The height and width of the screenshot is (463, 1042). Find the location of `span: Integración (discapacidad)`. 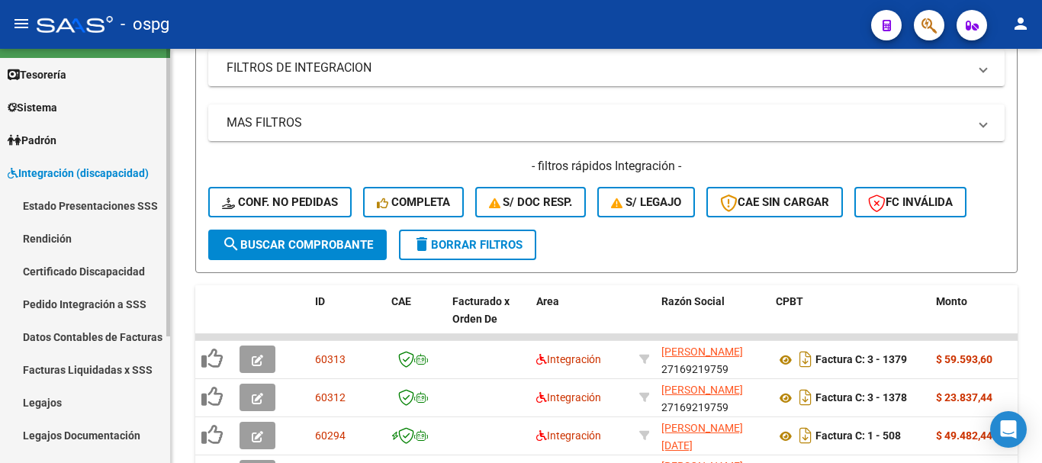

span: Integración (discapacidad) is located at coordinates (78, 173).